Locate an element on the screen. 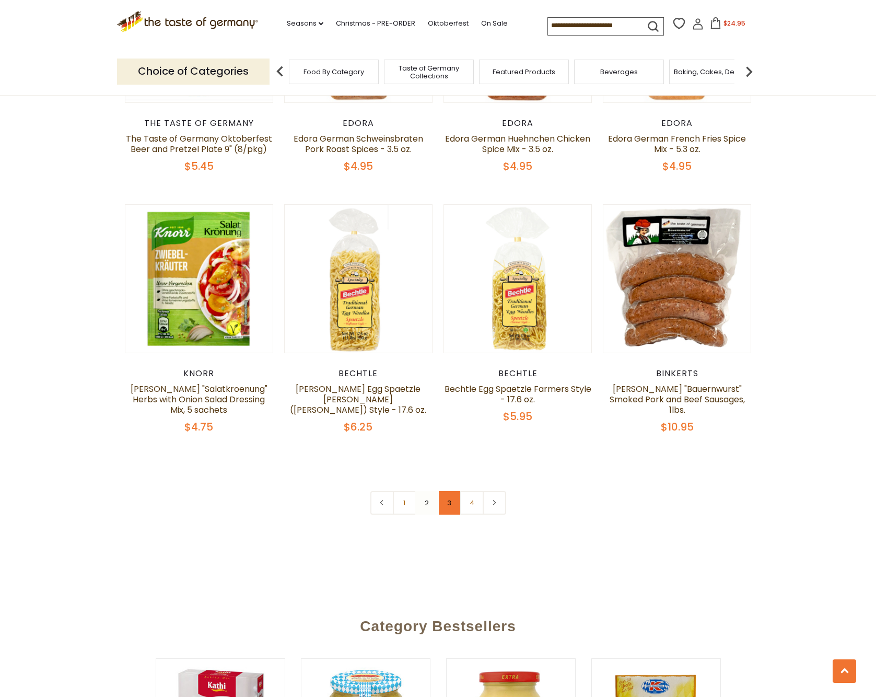  span: $5.95 is located at coordinates (518, 416).